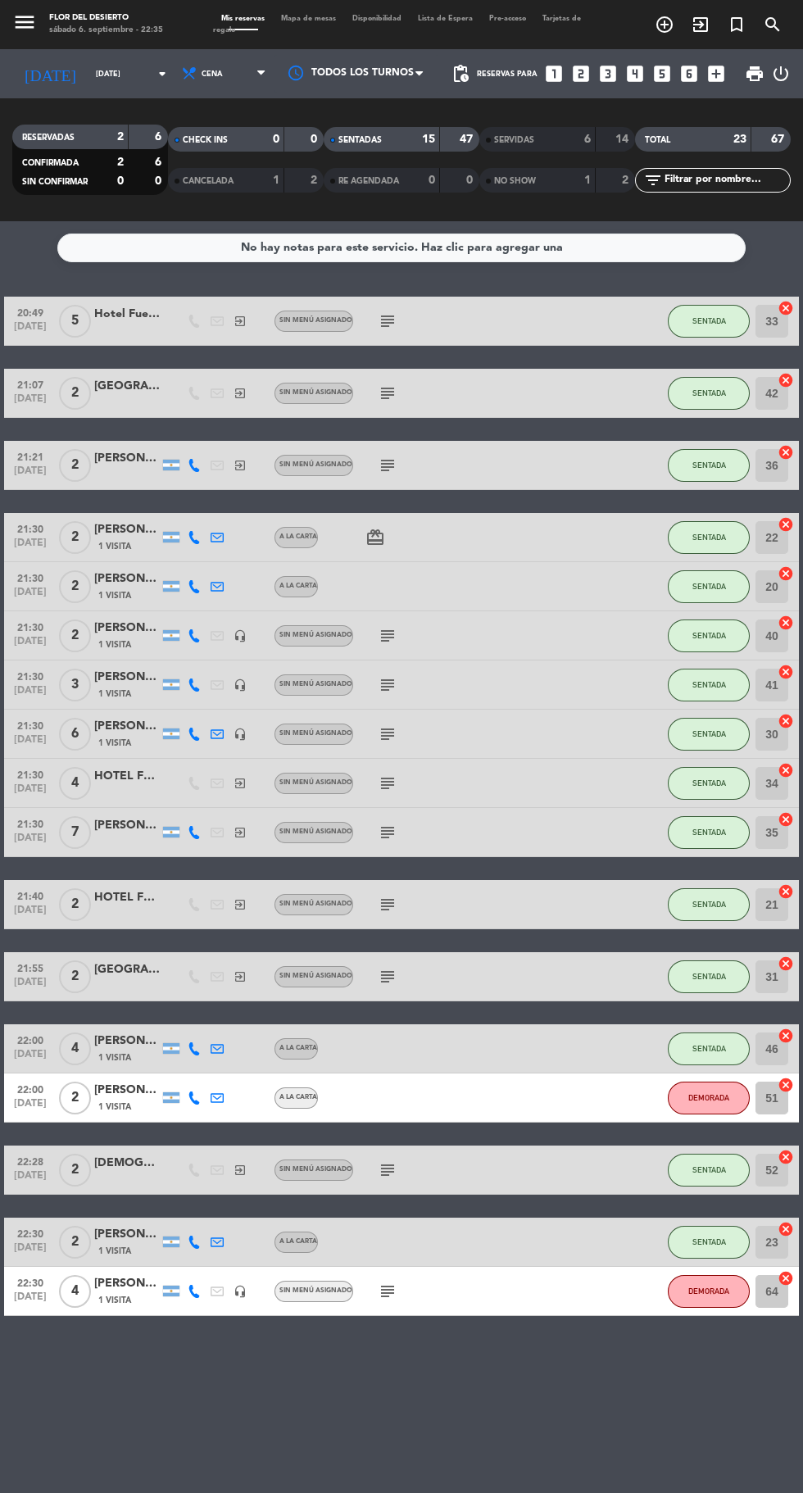 Image resolution: width=803 pixels, height=1493 pixels. I want to click on i: looks_one, so click(554, 74).